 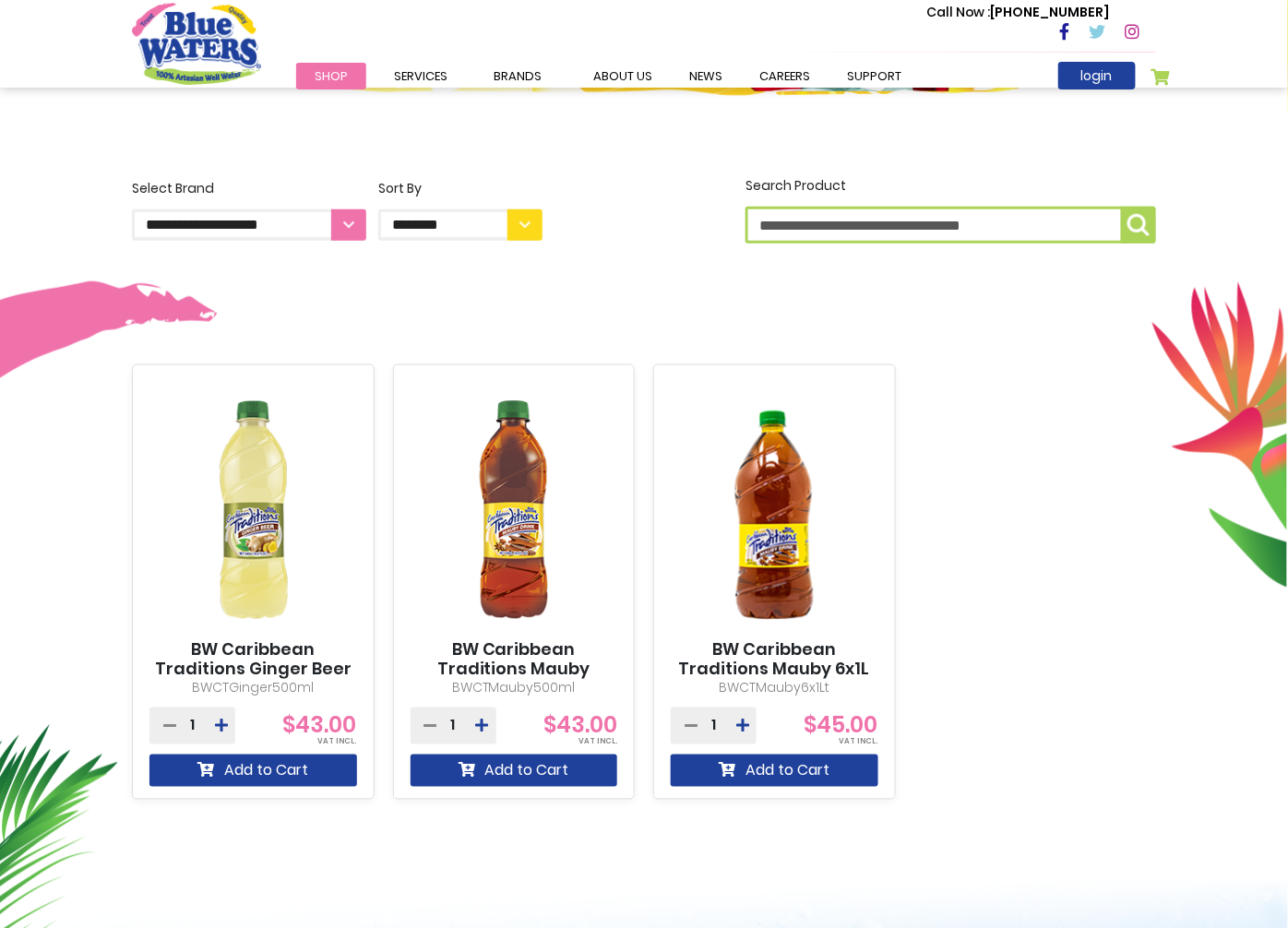 What do you see at coordinates (514, 510) in the screenshot?
I see `img: BW Caribbean Traditions Mauby 12x500ml` at bounding box center [514, 510].